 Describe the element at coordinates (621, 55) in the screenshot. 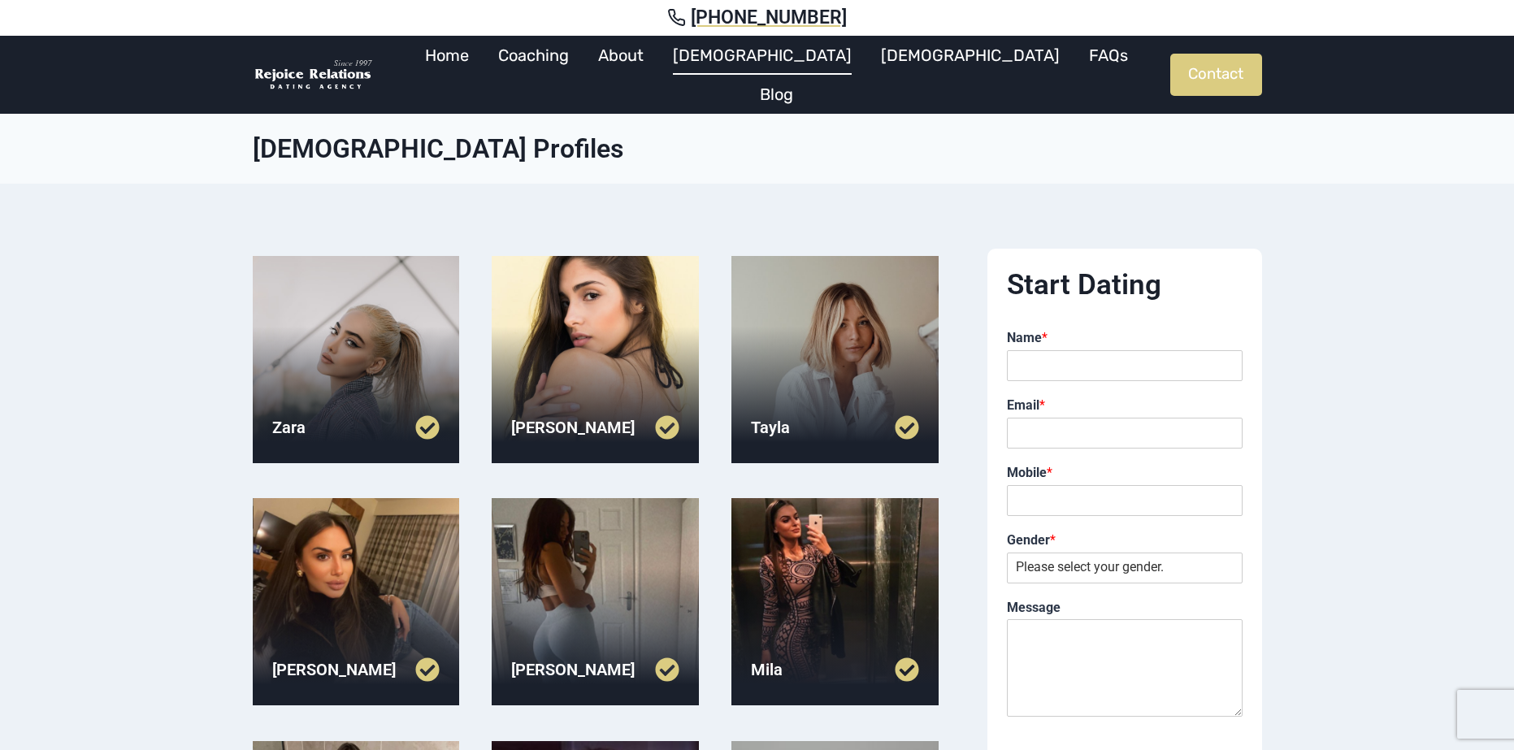

I see `a: About` at that location.